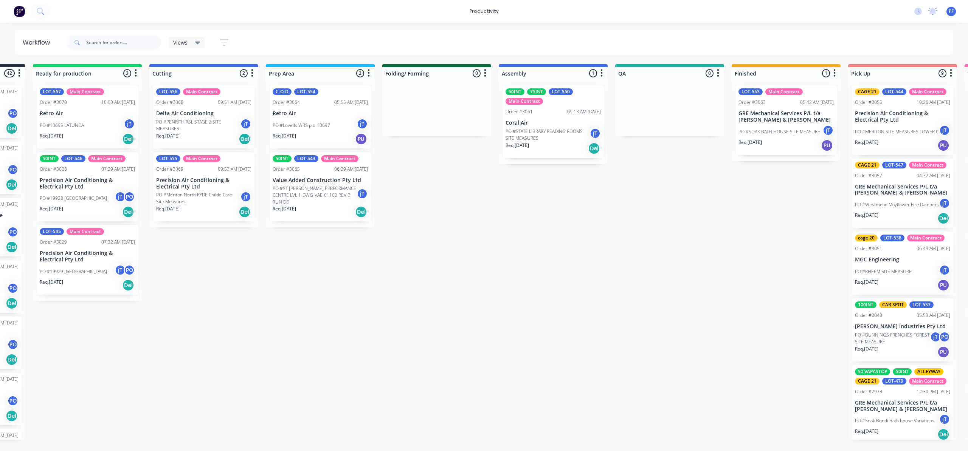 The image size is (968, 451). What do you see at coordinates (894, 421) in the screenshot?
I see `p: PO #Soak Bondi Bath house Variations` at bounding box center [894, 421].